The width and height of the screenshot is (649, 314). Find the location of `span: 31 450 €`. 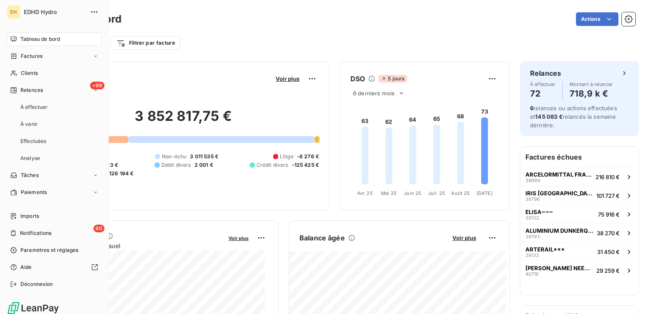

span: 31 450 € is located at coordinates (609, 252).